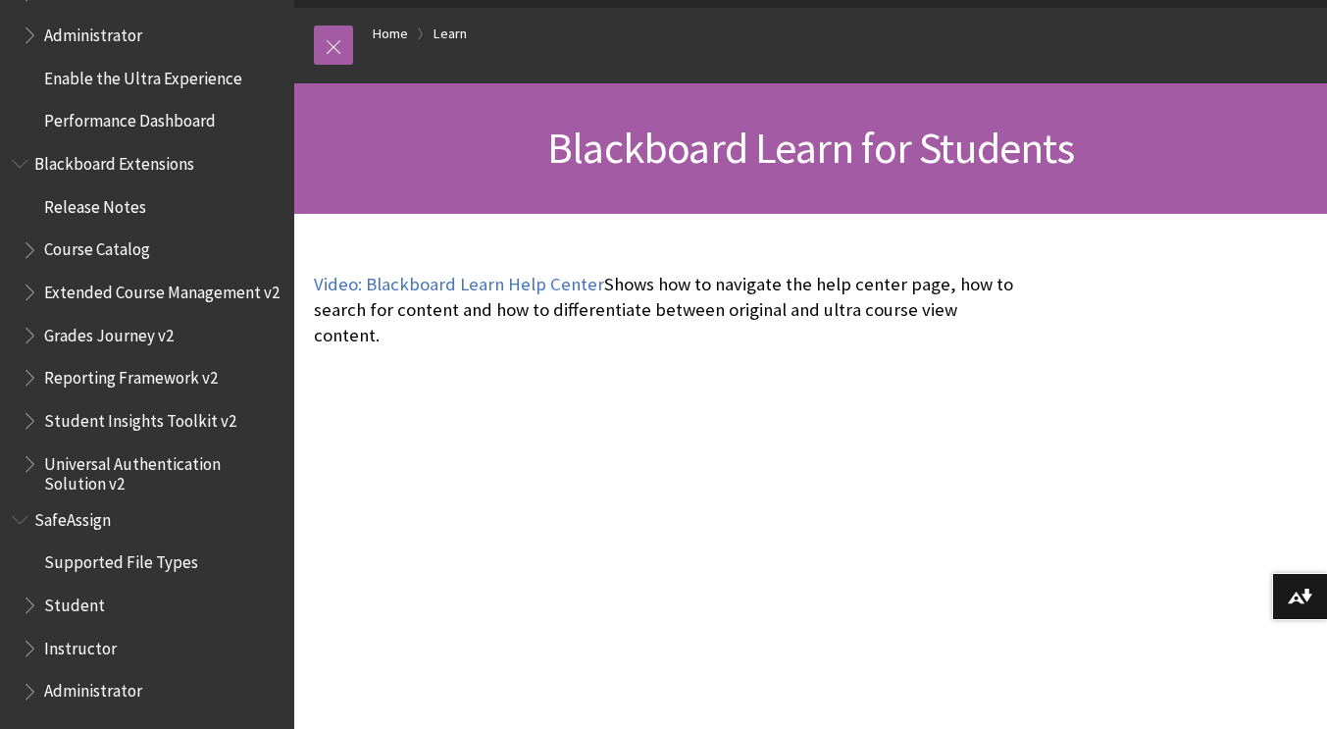 This screenshot has width=1327, height=729. Describe the element at coordinates (143, 75) in the screenshot. I see `span: Enable the Ultra Experience` at that location.